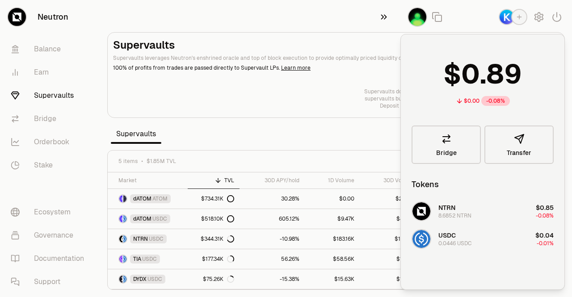 The height and width of the screenshot is (297, 572). What do you see at coordinates (519, 153) in the screenshot?
I see `span: Transfer` at bounding box center [519, 153].